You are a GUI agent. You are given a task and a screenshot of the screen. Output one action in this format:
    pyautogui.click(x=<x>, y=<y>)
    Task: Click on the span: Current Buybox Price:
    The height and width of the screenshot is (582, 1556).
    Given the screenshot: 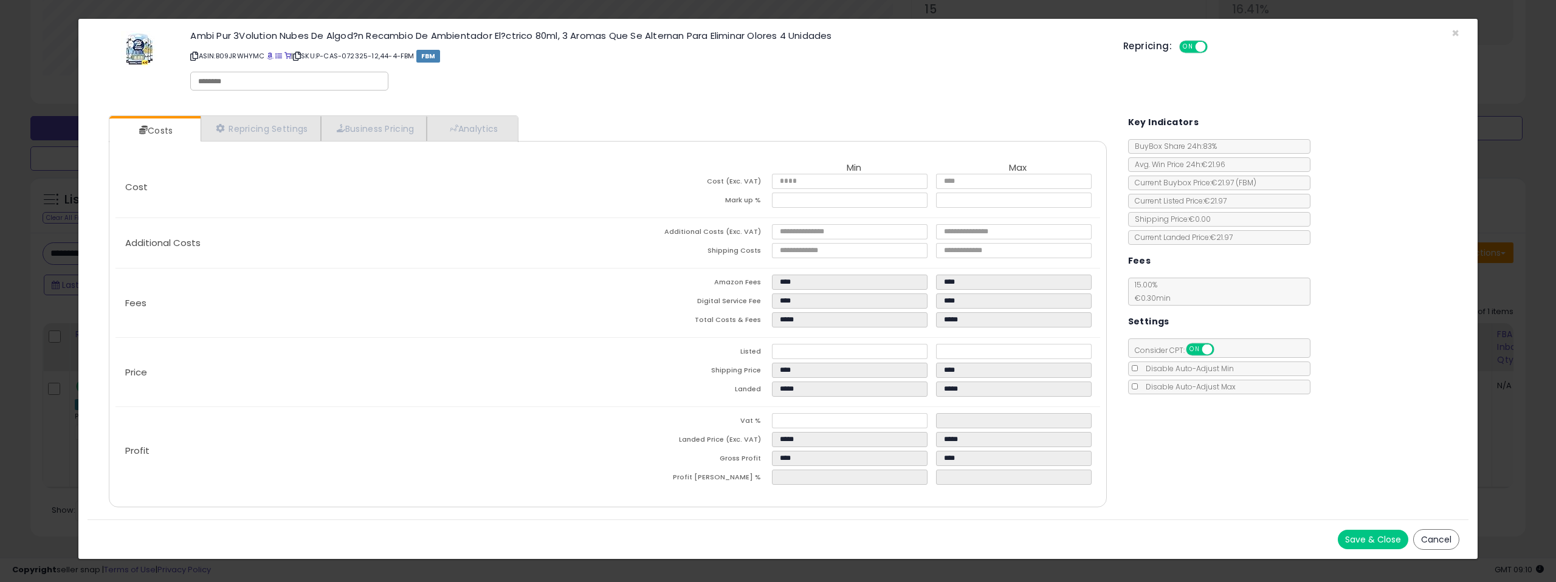 What is the action you would take?
    pyautogui.click(x=1192, y=182)
    